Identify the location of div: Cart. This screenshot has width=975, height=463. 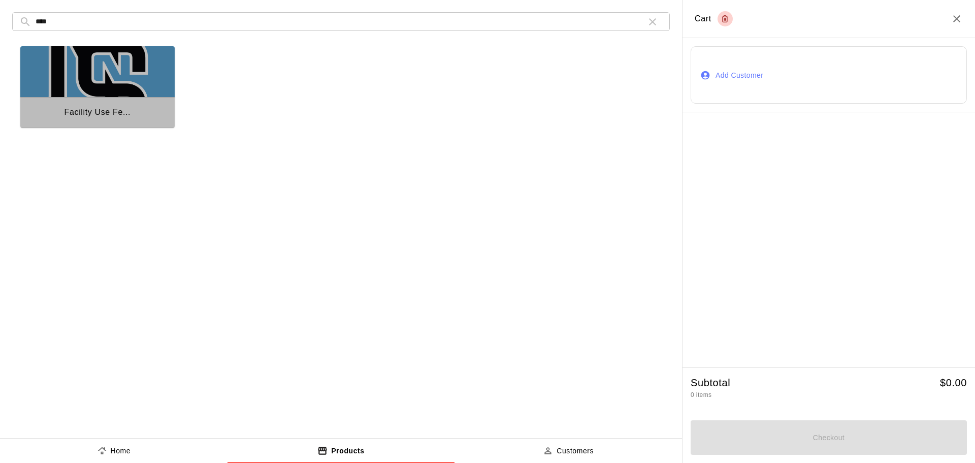
(714, 19).